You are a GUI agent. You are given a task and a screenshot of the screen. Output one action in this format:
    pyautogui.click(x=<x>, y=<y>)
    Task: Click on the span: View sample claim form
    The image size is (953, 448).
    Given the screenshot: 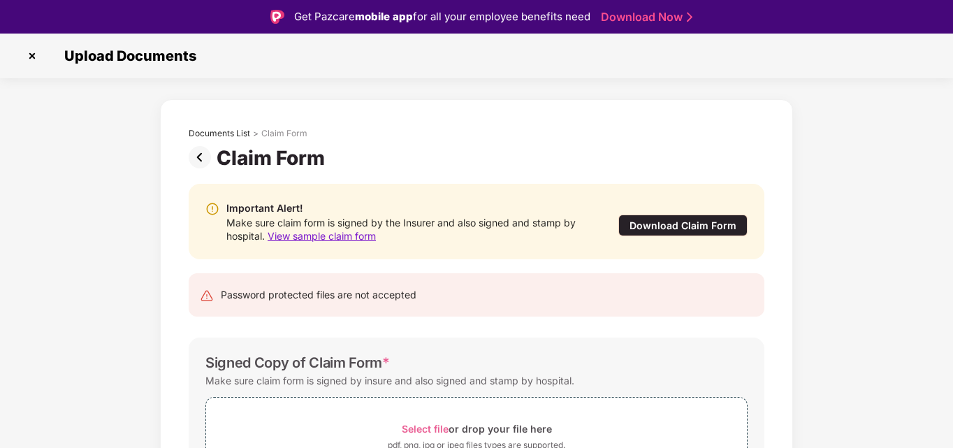 What is the action you would take?
    pyautogui.click(x=321, y=235)
    